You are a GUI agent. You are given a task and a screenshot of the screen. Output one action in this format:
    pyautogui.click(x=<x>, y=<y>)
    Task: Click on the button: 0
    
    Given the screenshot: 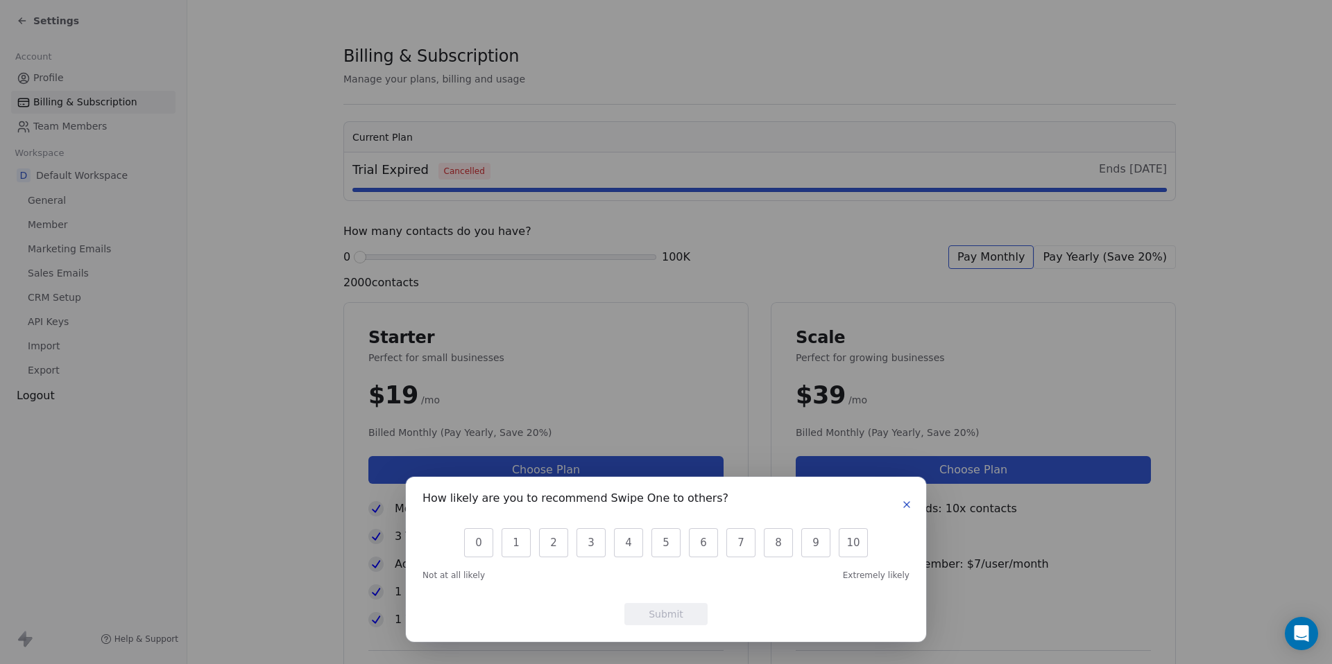 What is the action you would take?
    pyautogui.click(x=479, y=543)
    